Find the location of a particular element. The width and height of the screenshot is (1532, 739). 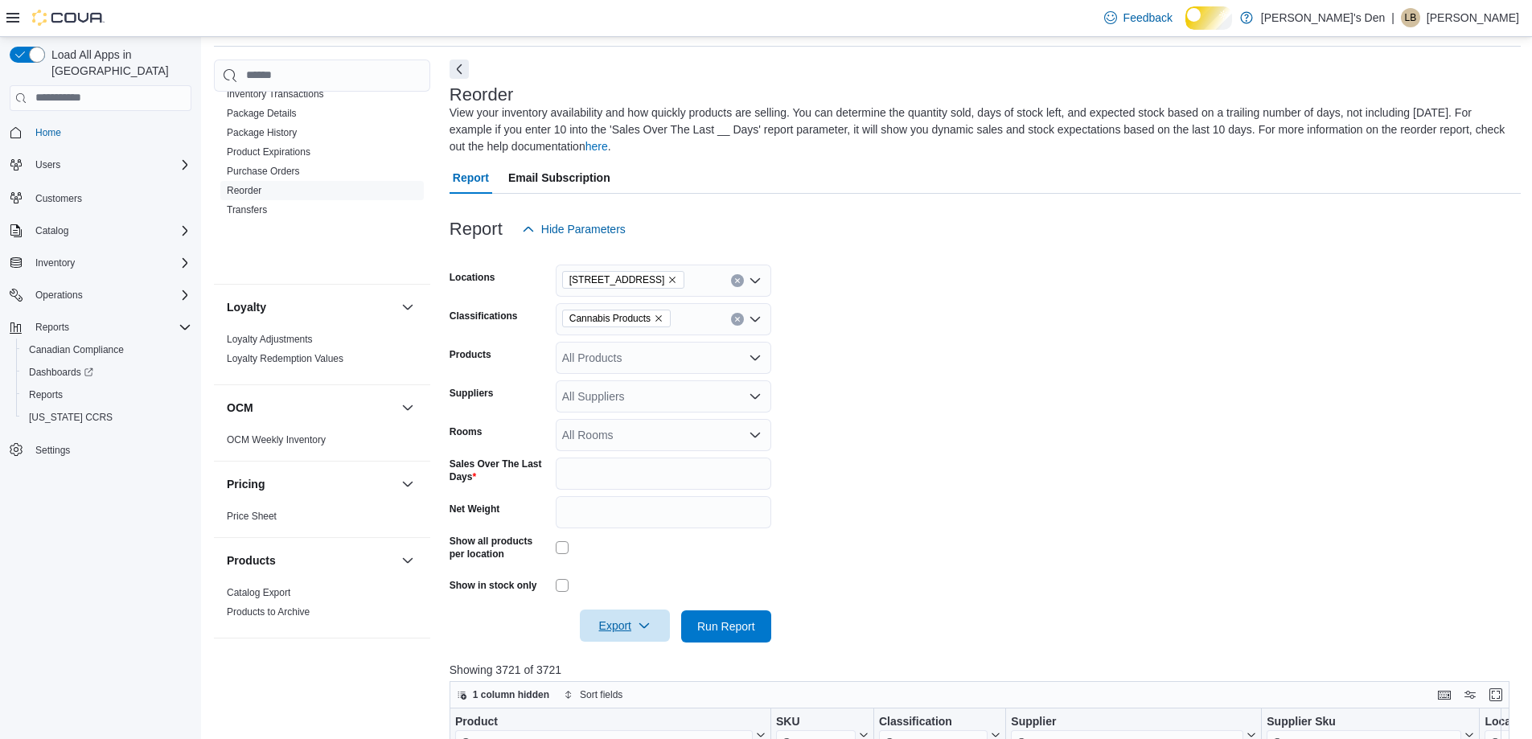

h3: Loyalty is located at coordinates (246, 307).